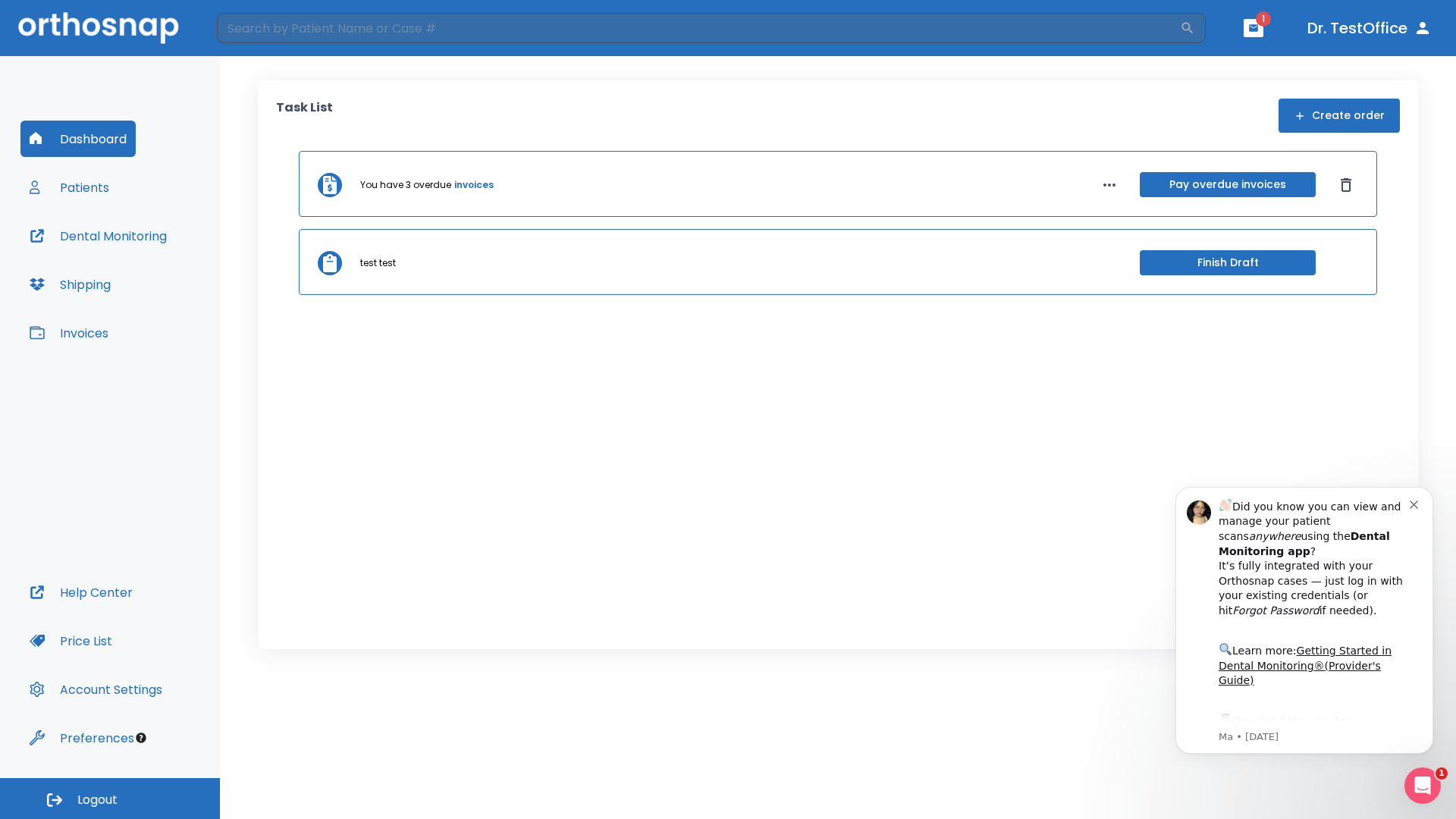  What do you see at coordinates (1227, 184) in the screenshot?
I see `button: Pay overdue invoices` at bounding box center [1227, 184].